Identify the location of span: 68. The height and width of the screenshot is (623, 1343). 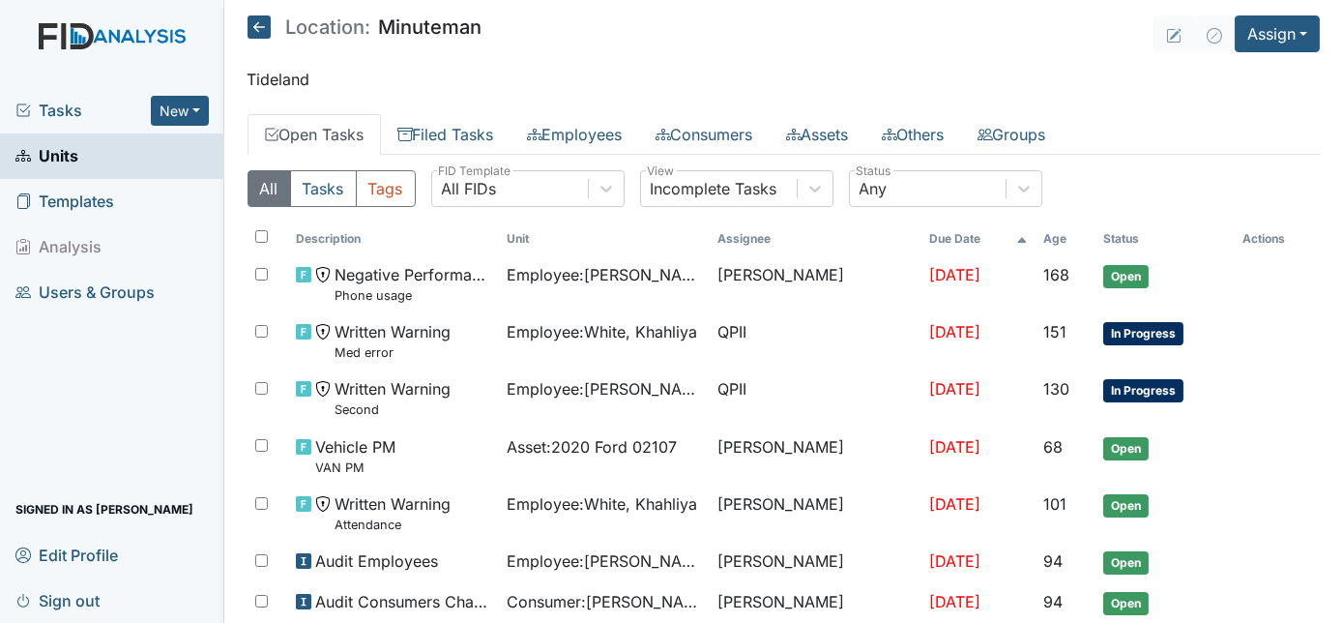
(1053, 447).